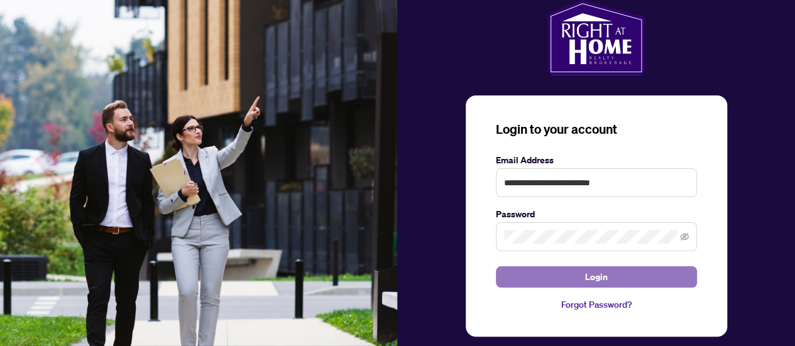 Image resolution: width=795 pixels, height=346 pixels. What do you see at coordinates (596, 277) in the screenshot?
I see `span: Login` at bounding box center [596, 277].